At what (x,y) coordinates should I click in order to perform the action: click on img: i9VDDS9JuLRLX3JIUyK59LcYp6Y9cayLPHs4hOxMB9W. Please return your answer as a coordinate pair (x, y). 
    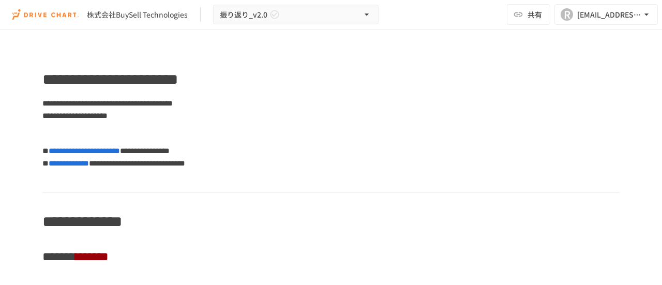
    Looking at the image, I should click on (46, 14).